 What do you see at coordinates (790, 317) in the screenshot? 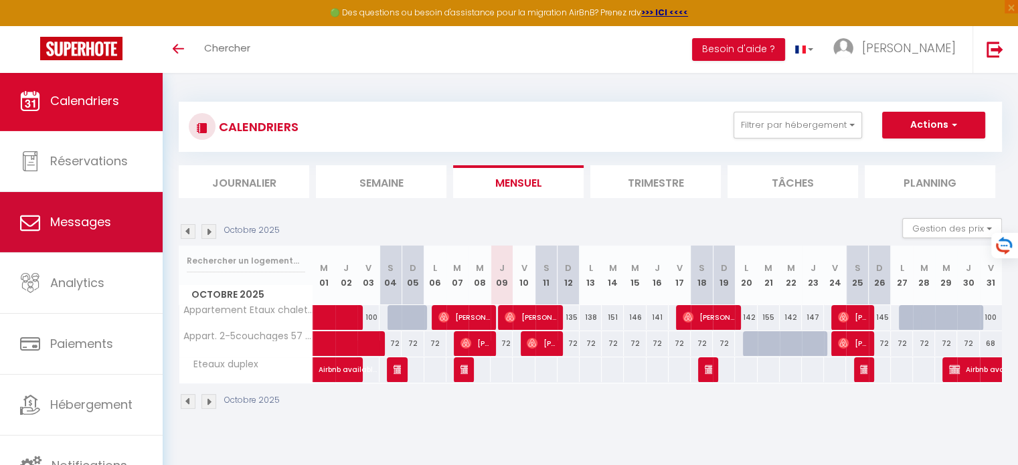
I see `div: 142` at bounding box center [790, 317].